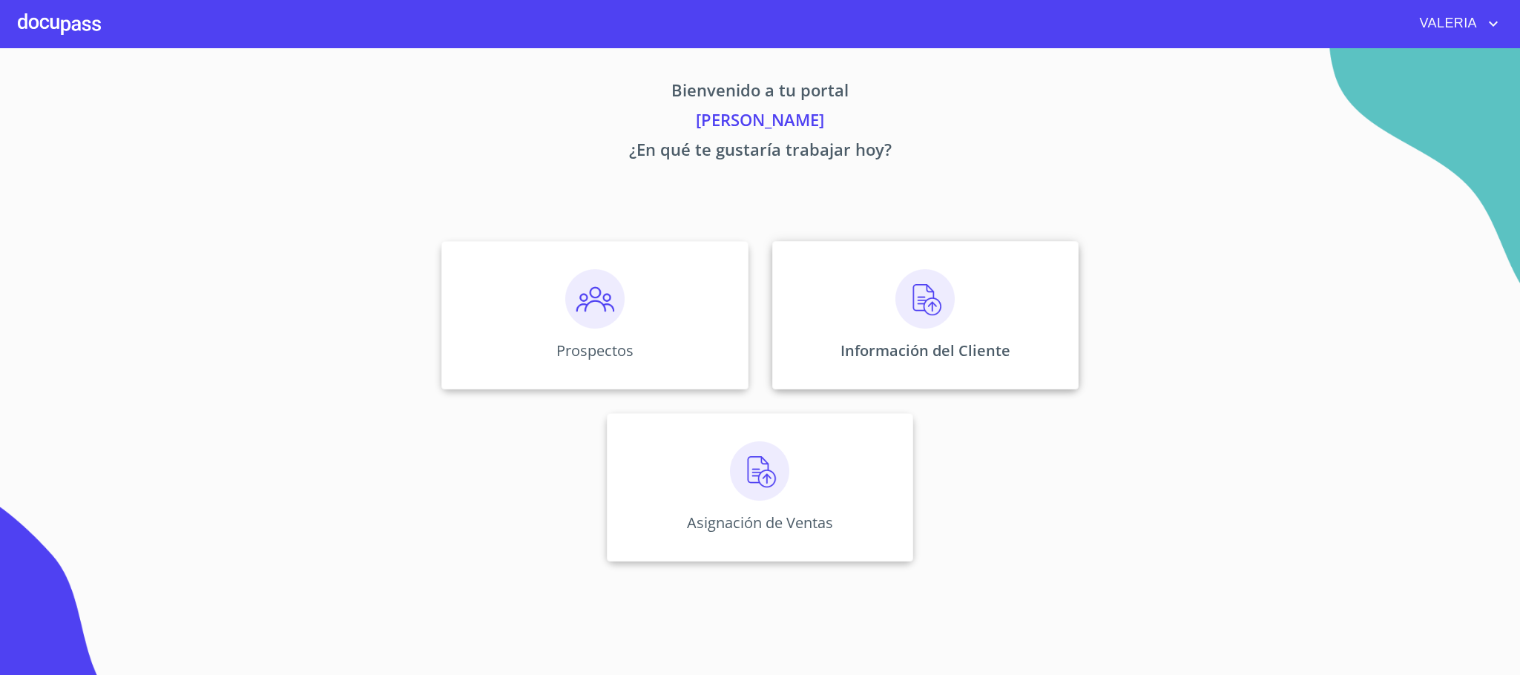 This screenshot has height=675, width=1520. What do you see at coordinates (1456, 24) in the screenshot?
I see `button: account of current user` at bounding box center [1456, 24].